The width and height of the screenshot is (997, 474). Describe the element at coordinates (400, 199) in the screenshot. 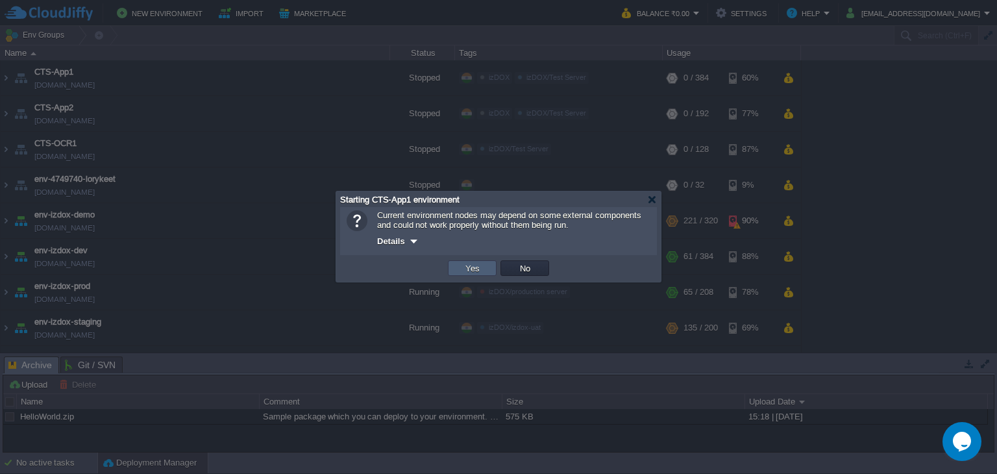

I see `span: Starting CTS-App1 environment` at that location.